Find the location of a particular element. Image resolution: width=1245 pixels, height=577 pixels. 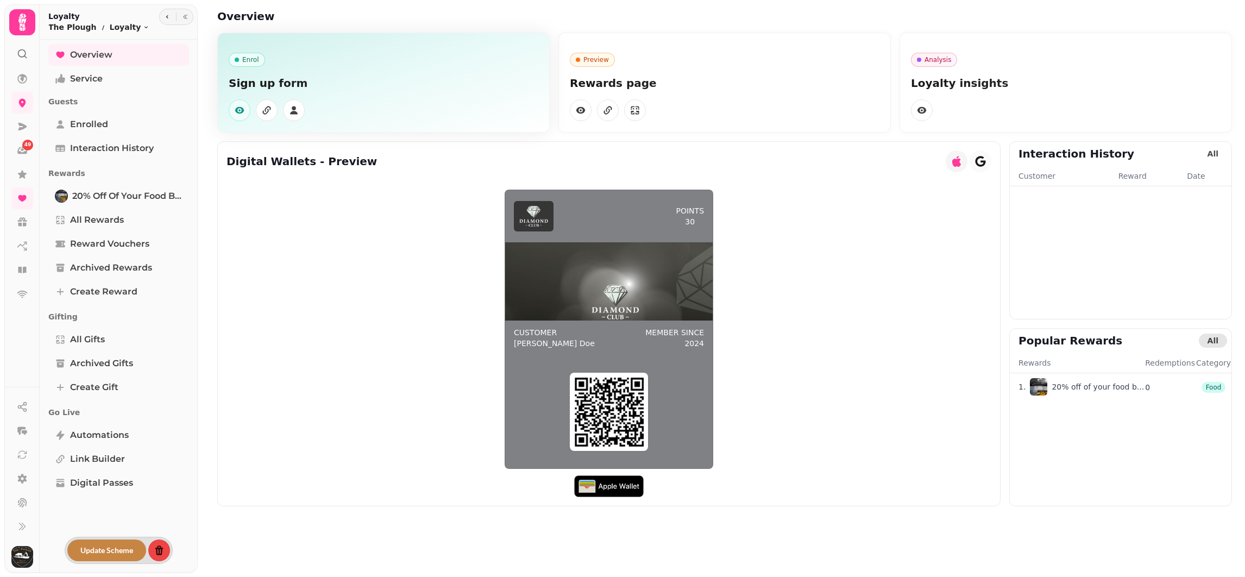

button: Update Scheme is located at coordinates (106, 550).